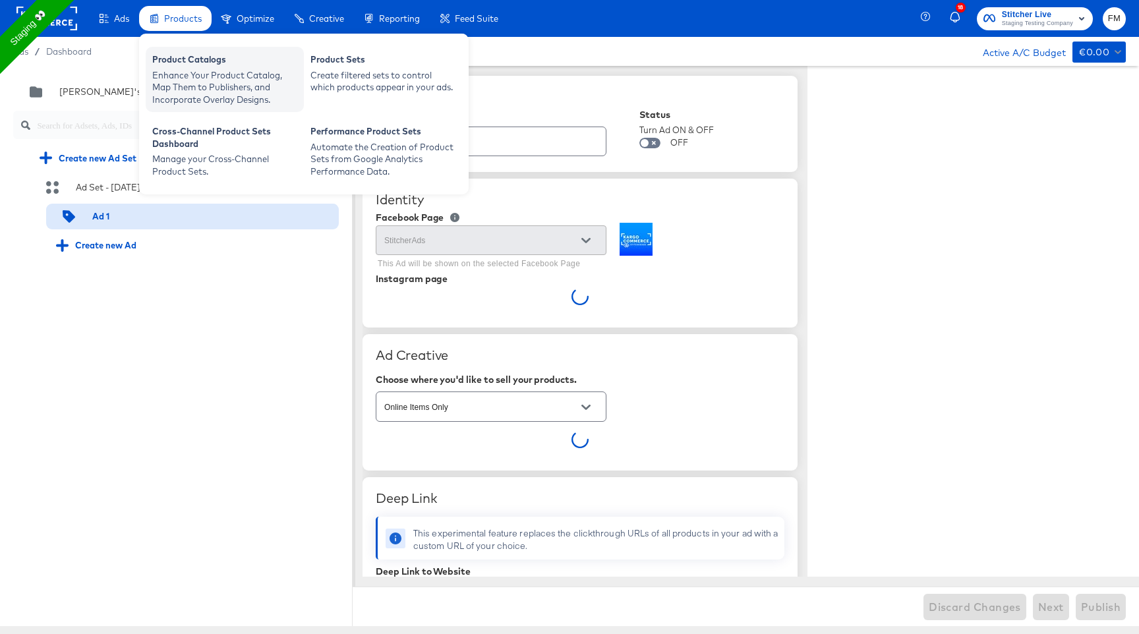  What do you see at coordinates (1037, 24) in the screenshot?
I see `span: Staging Testing Company` at bounding box center [1037, 24].